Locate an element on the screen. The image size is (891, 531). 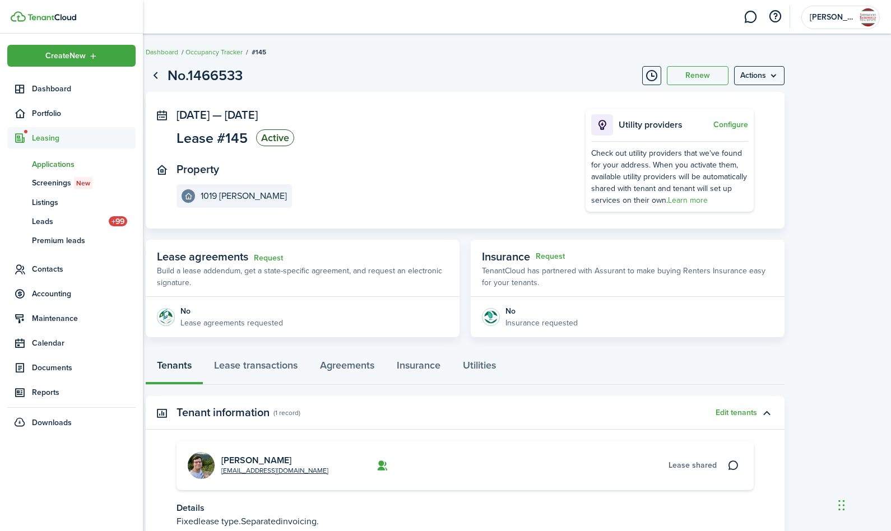
span: Applications is located at coordinates (83, 164).